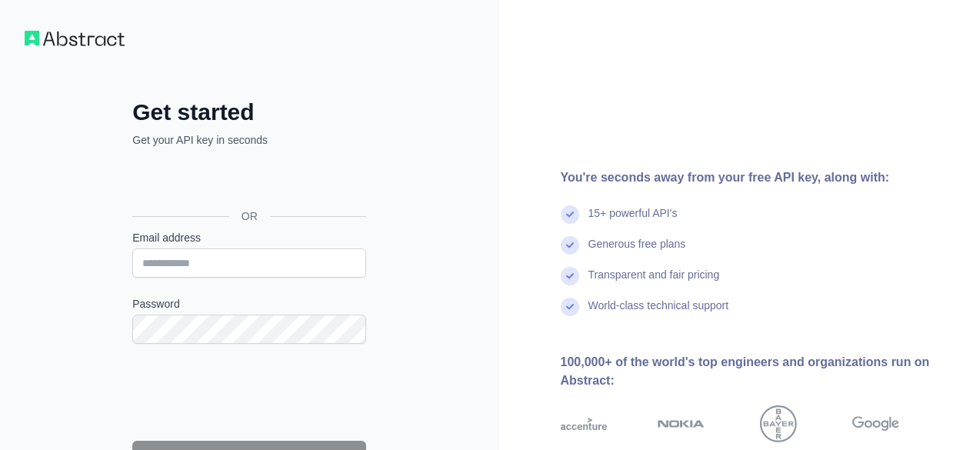 The height and width of the screenshot is (450, 973). I want to click on h2: Get started, so click(249, 112).